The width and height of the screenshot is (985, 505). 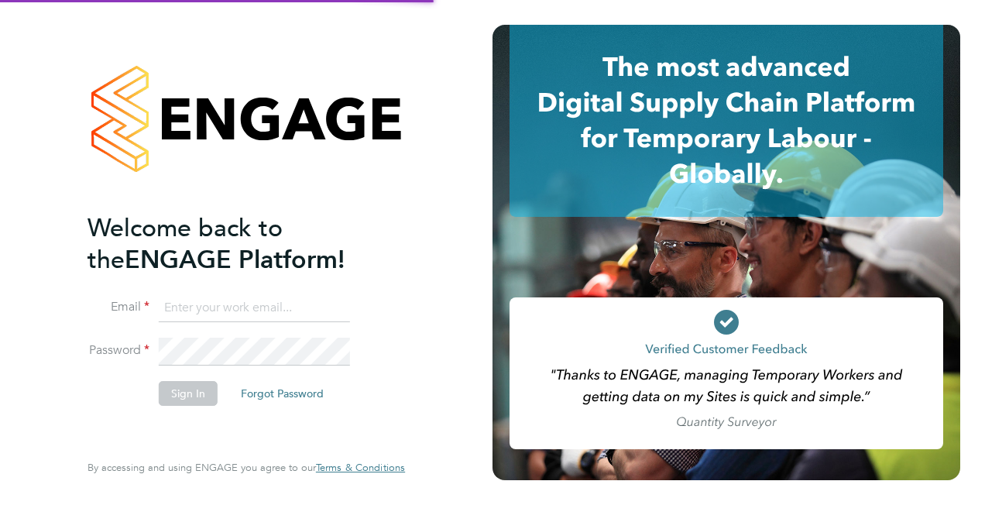 I want to click on input: Enter your work email..., so click(x=254, y=308).